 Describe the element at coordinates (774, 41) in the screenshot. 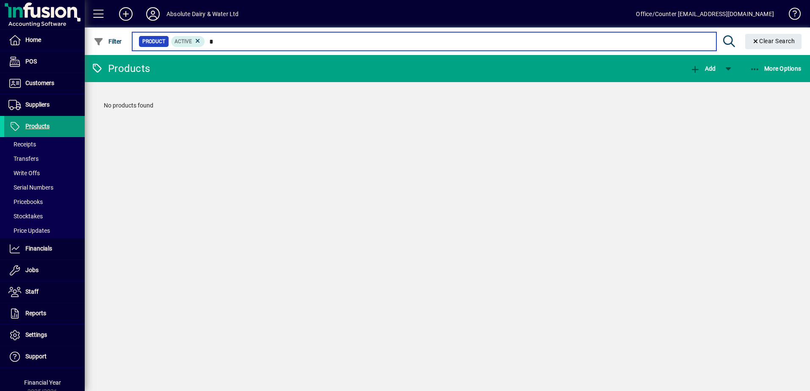

I see `span: Clear Search` at that location.